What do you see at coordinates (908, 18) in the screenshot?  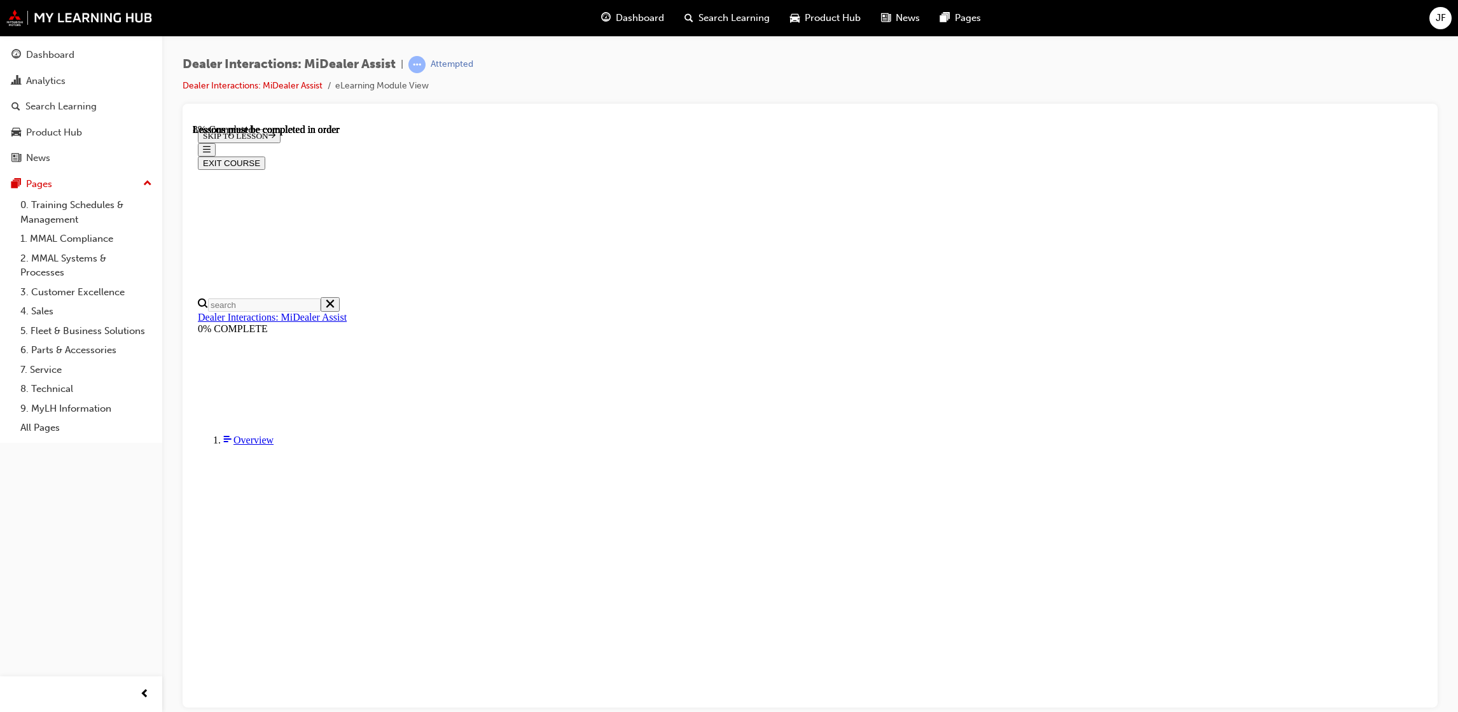 I see `span: News` at bounding box center [908, 18].